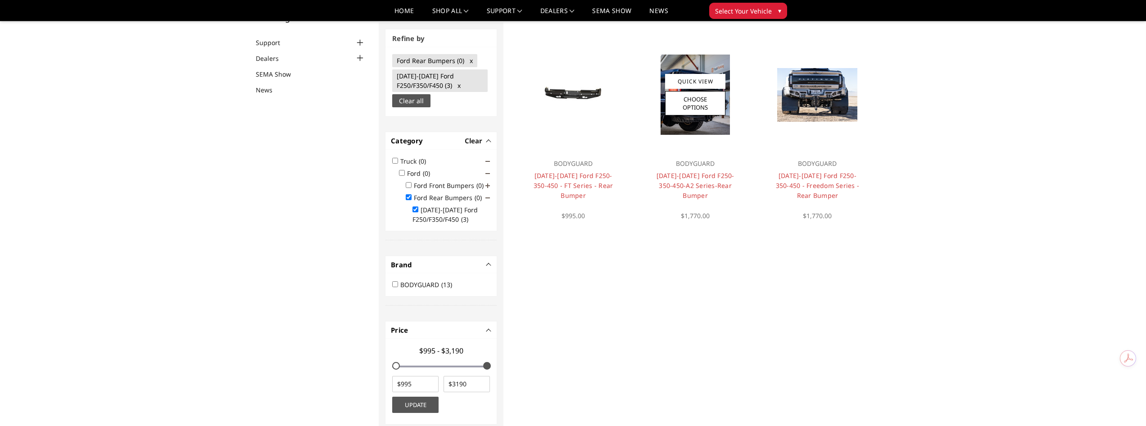 The width and height of the screenshot is (1146, 426). Describe the element at coordinates (416, 161) in the screenshot. I see `label: Truck` at that location.